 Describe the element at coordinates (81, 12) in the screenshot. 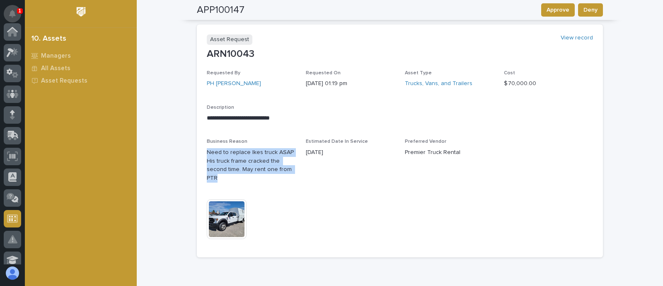

I see `img: Workspace Logo` at that location.